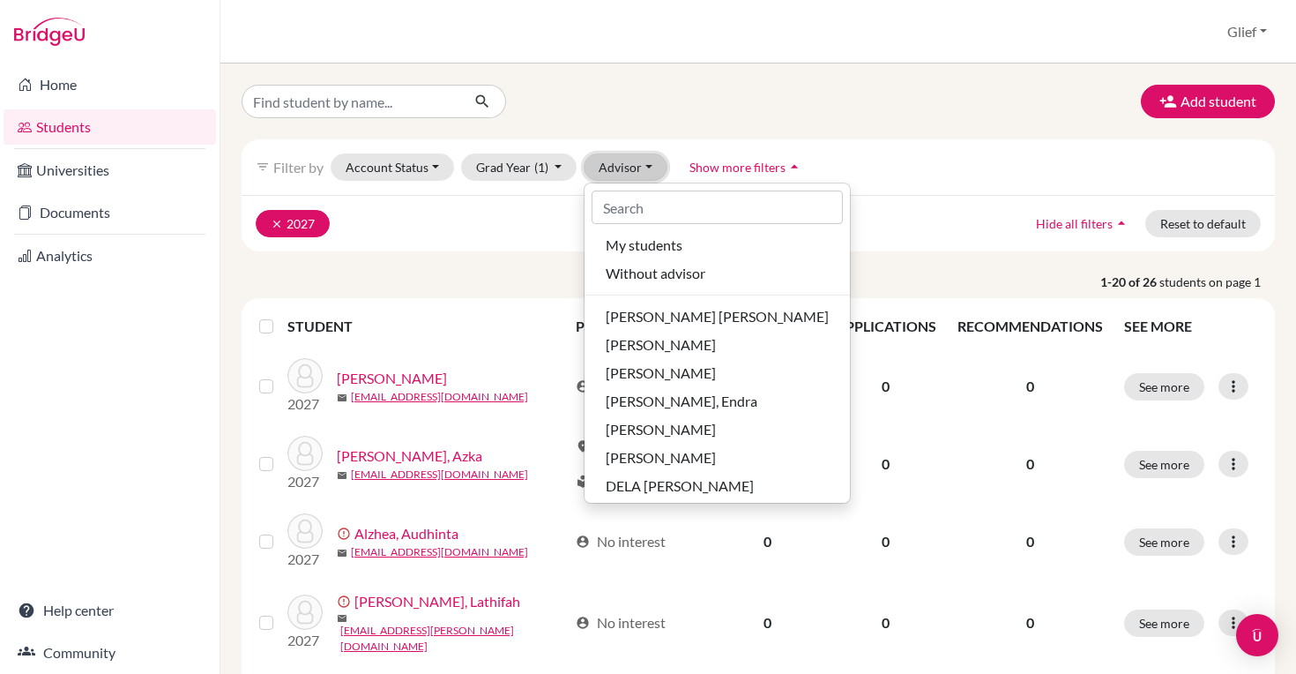 Image resolution: width=1296 pixels, height=674 pixels. Describe the element at coordinates (109, 170) in the screenshot. I see `a: Universities` at that location.